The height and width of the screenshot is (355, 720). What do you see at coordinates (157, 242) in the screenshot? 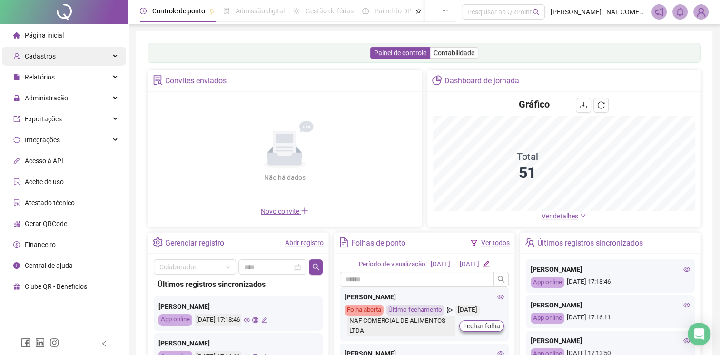
I see `span: setting` at bounding box center [157, 242].